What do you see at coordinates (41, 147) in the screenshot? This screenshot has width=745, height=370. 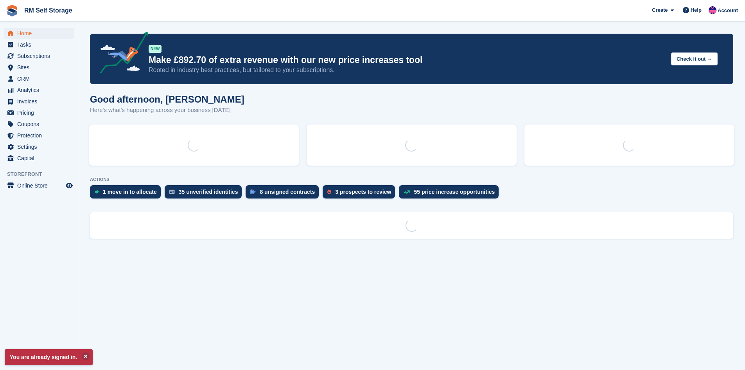 I see `span: Settings` at bounding box center [41, 147].